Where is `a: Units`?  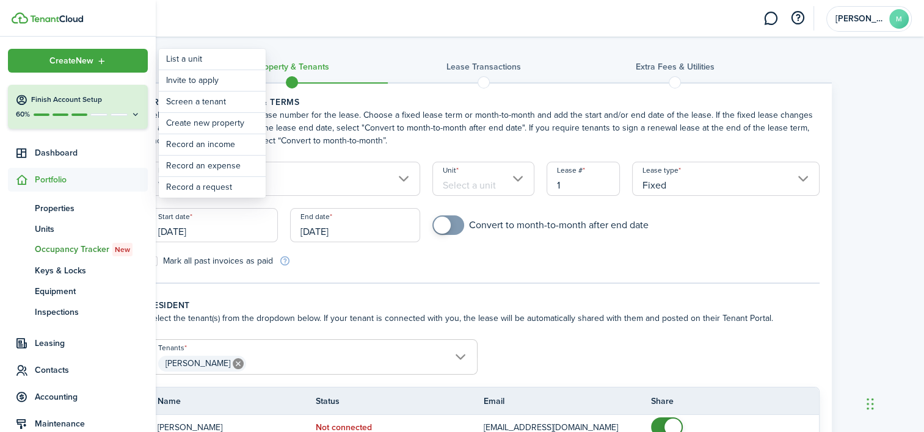 a: Units is located at coordinates (78, 229).